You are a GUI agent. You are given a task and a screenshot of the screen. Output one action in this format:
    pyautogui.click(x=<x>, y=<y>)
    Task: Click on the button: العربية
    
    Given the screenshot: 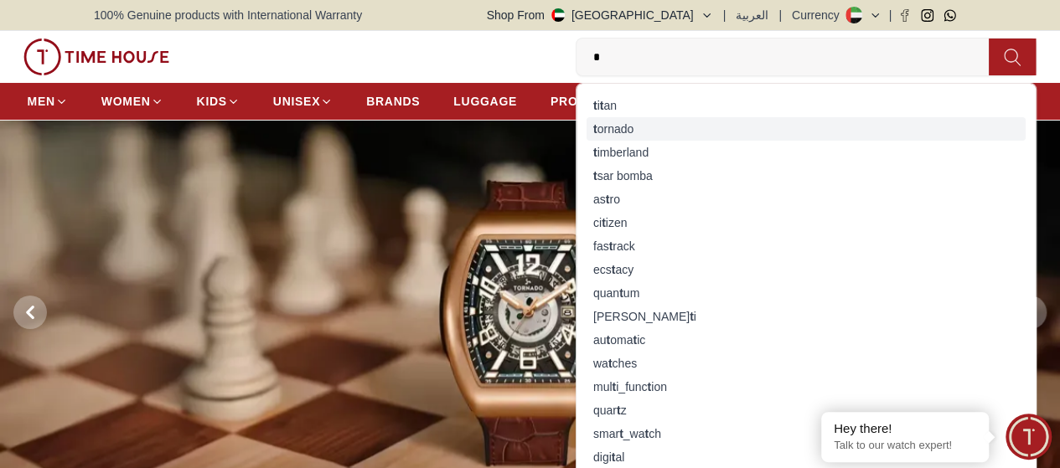 What is the action you would take?
    pyautogui.click(x=752, y=15)
    